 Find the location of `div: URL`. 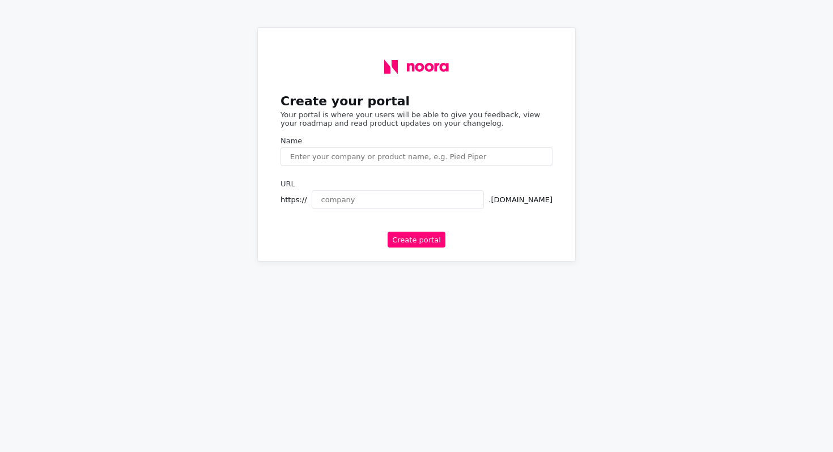

div: URL is located at coordinates (417, 184).